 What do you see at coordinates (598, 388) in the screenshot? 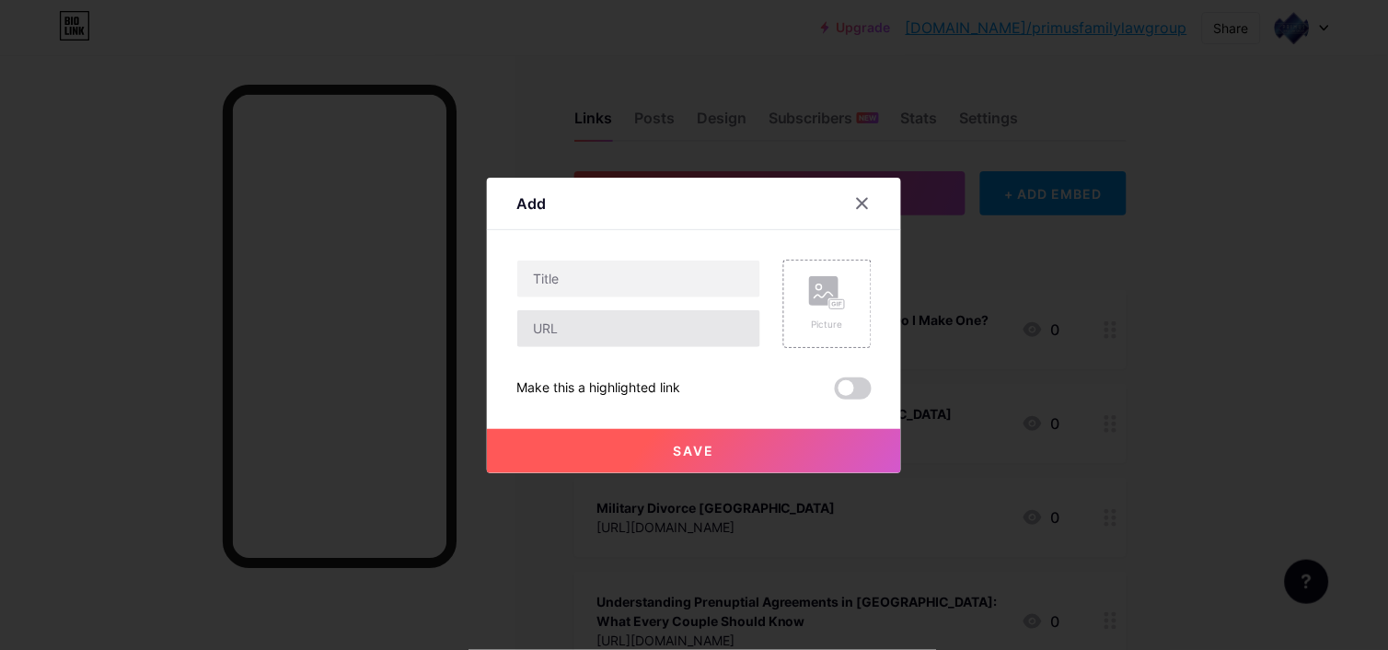
I see `div: Make this a highlighted link` at bounding box center [598, 388].